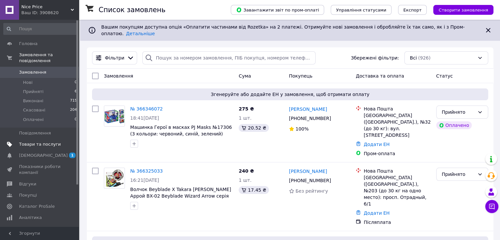 This screenshot has width=500, height=240. What do you see at coordinates (229, 58) in the screenshot?
I see `input: Пошук за номером замовлення, ПІБ покупця, номером телефону, Email, номером накладної` at bounding box center [229, 58].